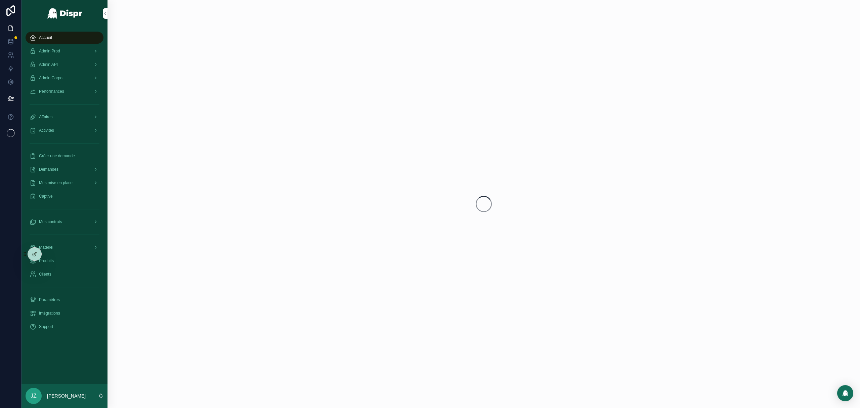 This screenshot has width=860, height=408. What do you see at coordinates (64, 51) in the screenshot?
I see `a: Admin Prod` at bounding box center [64, 51].